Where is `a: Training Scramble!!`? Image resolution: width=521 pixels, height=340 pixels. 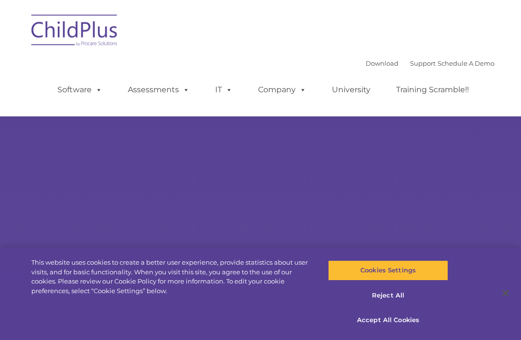 a: Training Scramble!! is located at coordinates (433, 90).